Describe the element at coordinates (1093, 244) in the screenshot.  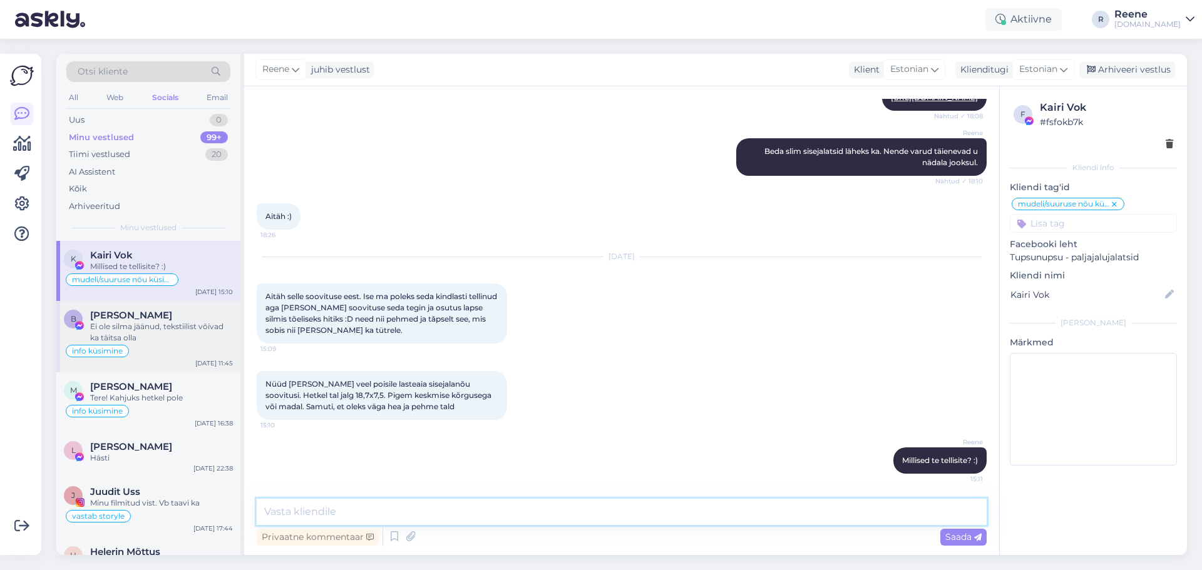
I see `p: Facebooki leht` at that location.